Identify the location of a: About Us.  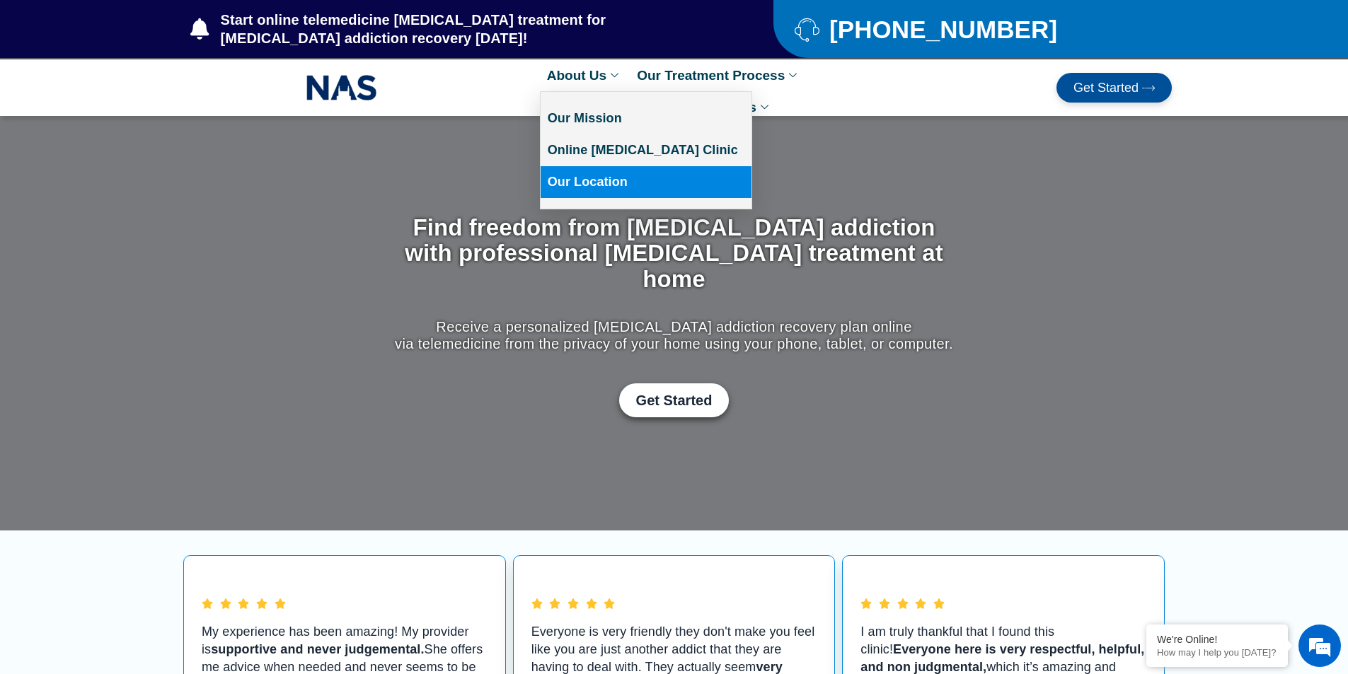
(584, 75).